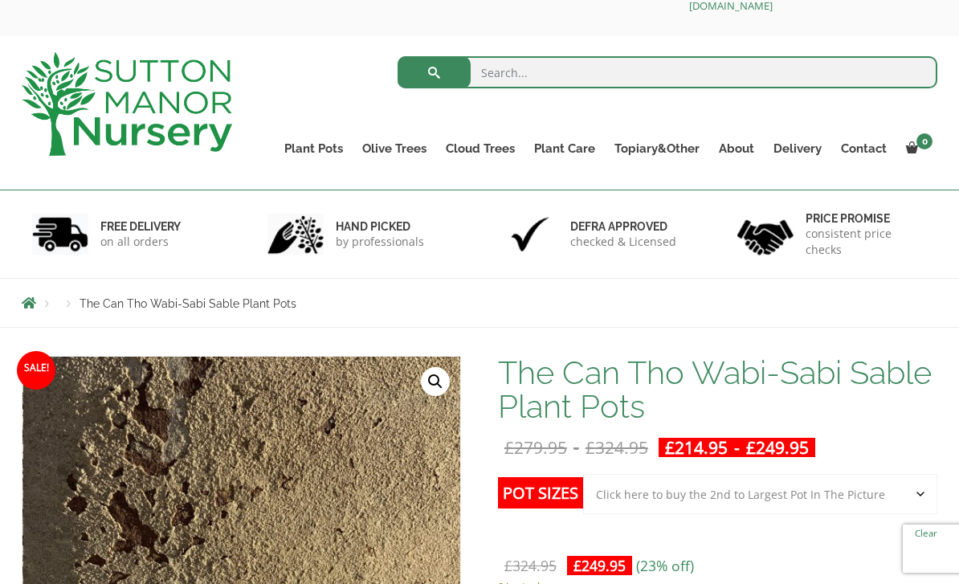 This screenshot has height=584, width=959. Describe the element at coordinates (866, 218) in the screenshot. I see `h6: Price promise` at that location.